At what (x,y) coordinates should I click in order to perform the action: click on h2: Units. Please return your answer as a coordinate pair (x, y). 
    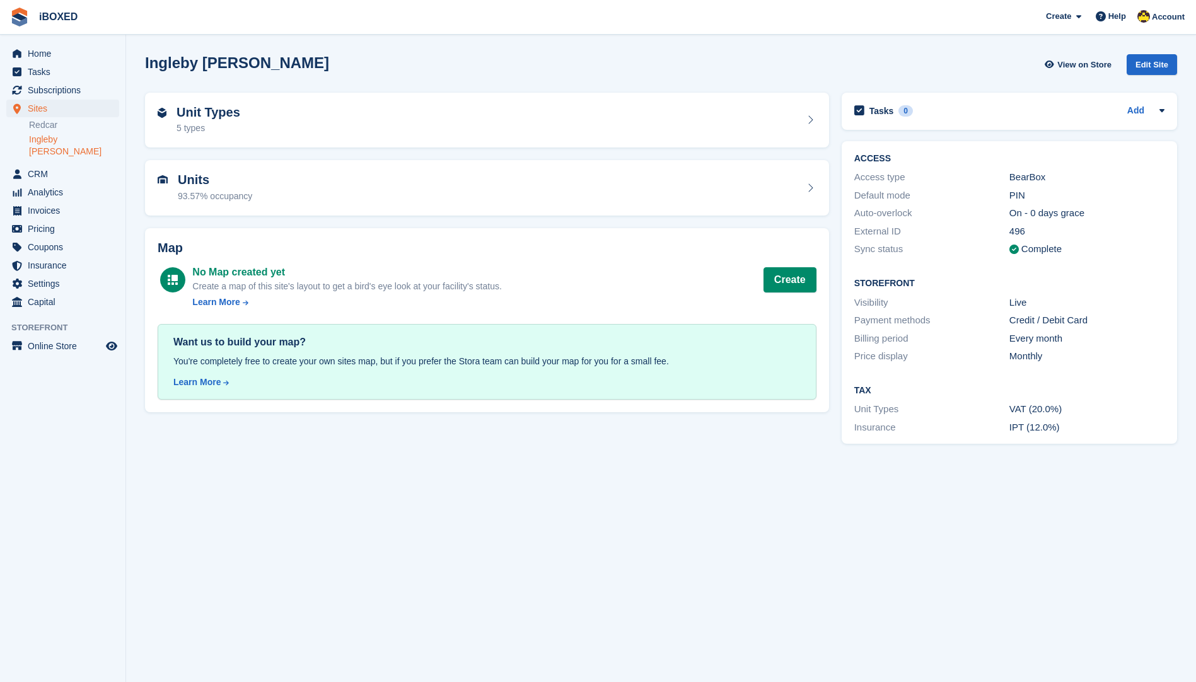
    Looking at the image, I should click on (215, 180).